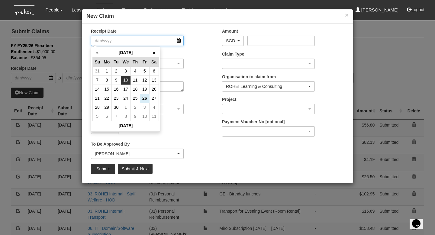 The image size is (435, 235). Describe the element at coordinates (249, 77) in the screenshot. I see `label: Organisation to claim from` at that location.